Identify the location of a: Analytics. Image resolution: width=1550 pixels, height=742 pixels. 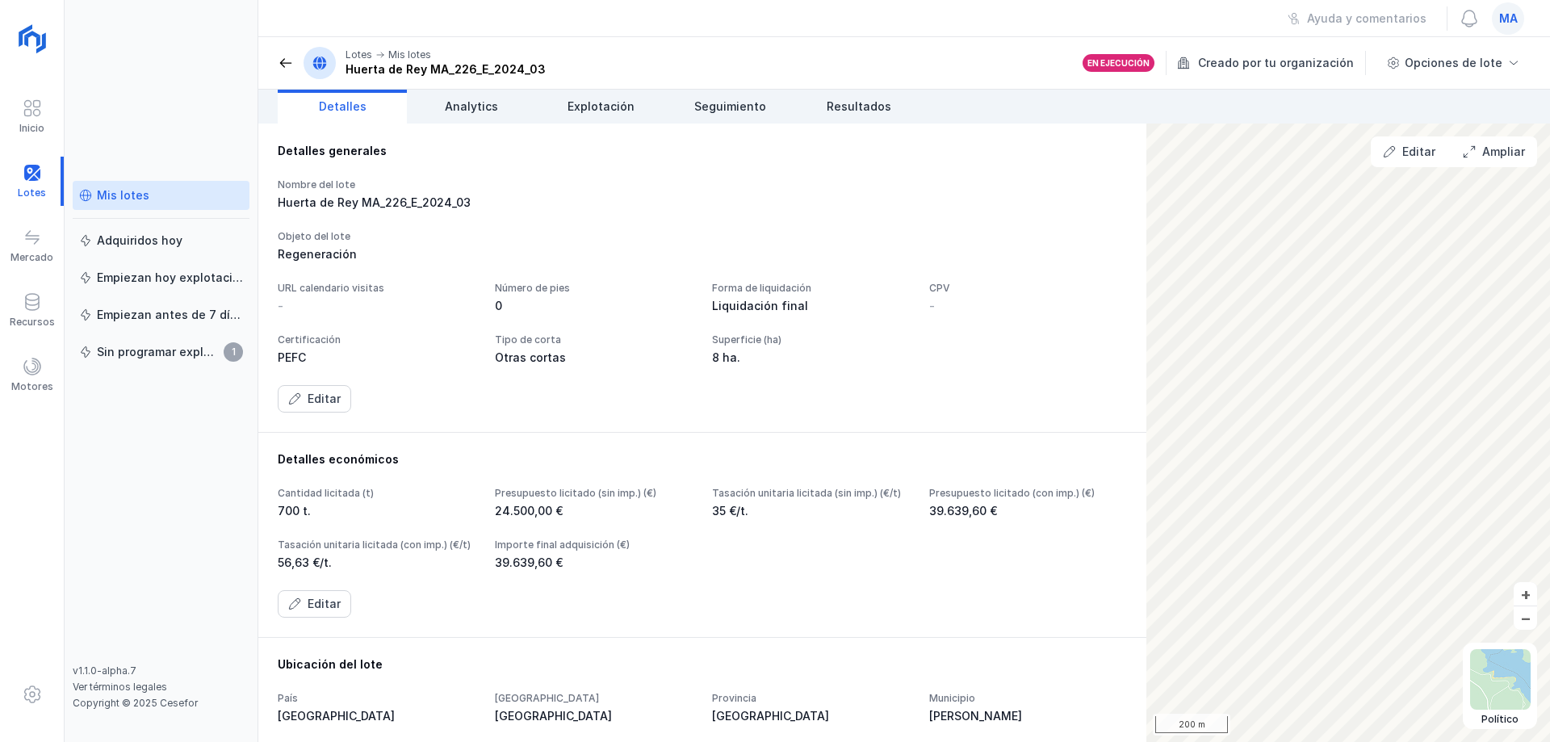
(472, 107).